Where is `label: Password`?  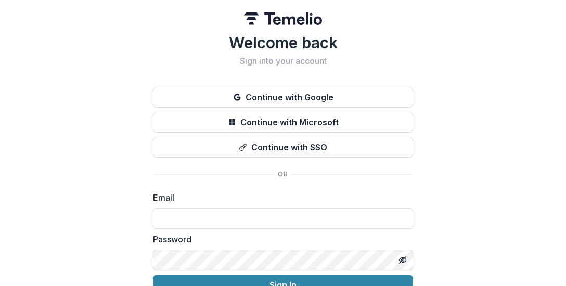 label: Password is located at coordinates (280, 239).